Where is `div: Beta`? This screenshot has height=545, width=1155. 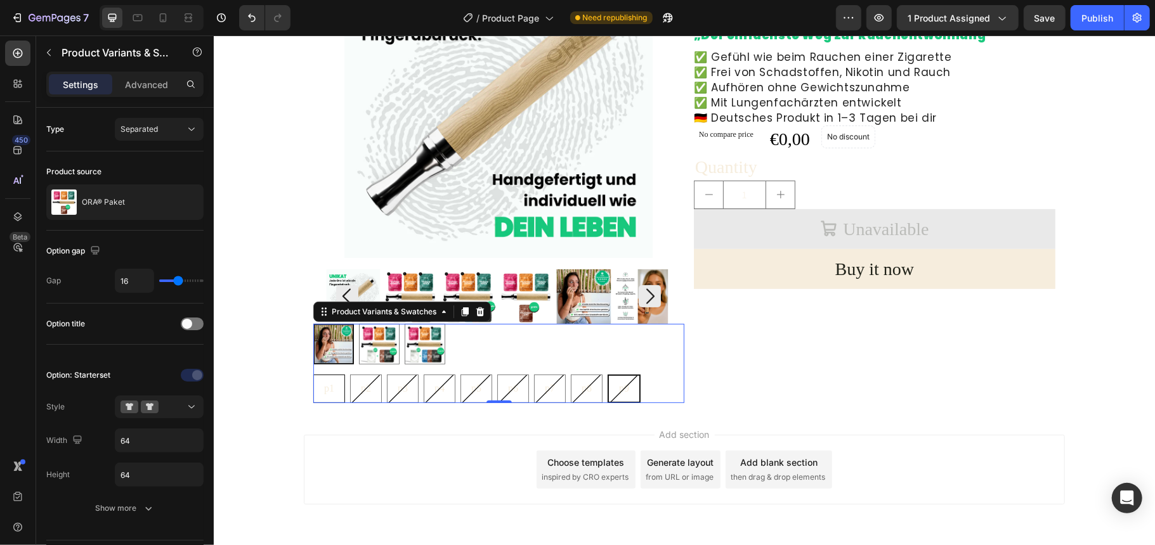
div: Beta is located at coordinates (20, 237).